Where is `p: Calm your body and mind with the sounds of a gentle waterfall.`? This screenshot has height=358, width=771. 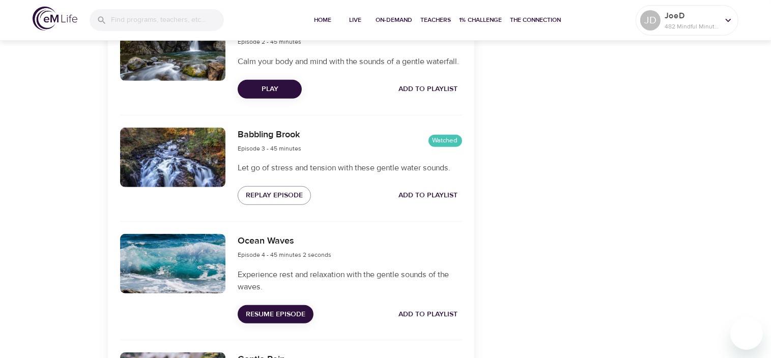 p: Calm your body and mind with the sounds of a gentle waterfall. is located at coordinates (349, 62).